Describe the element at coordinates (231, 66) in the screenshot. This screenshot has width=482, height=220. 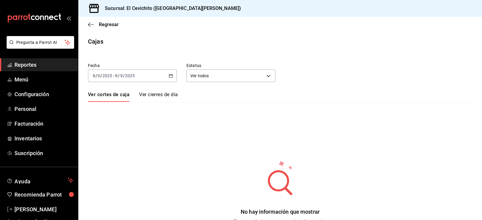
I see `label: Estatus` at that location.